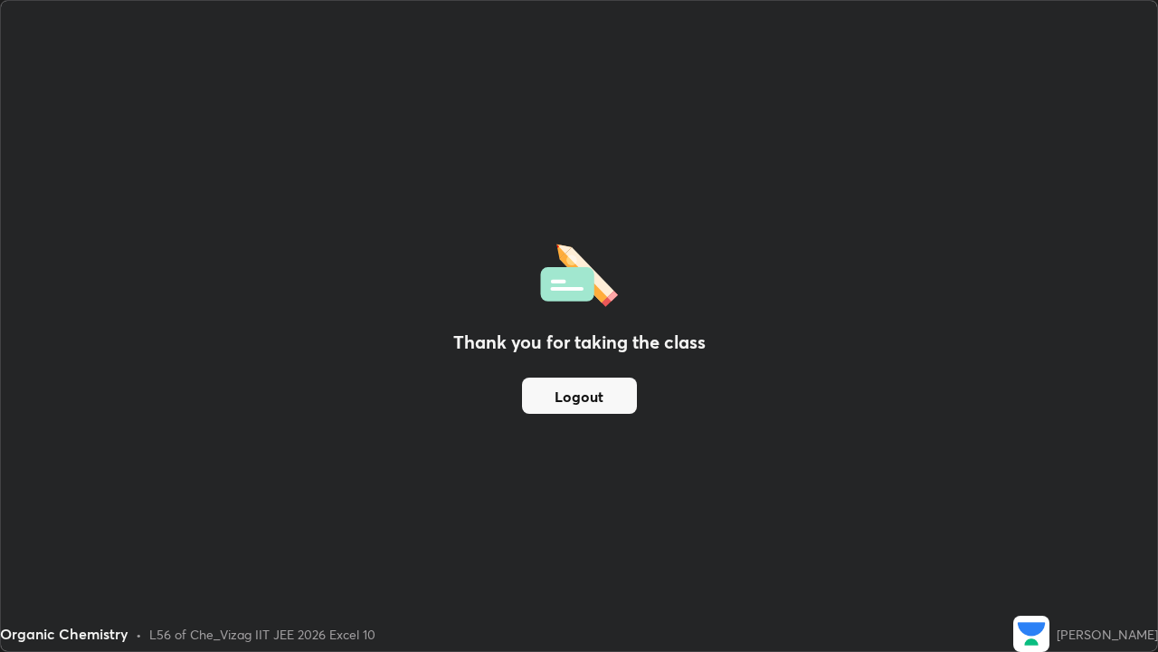 This screenshot has width=1158, height=652. I want to click on button: Logout, so click(579, 396).